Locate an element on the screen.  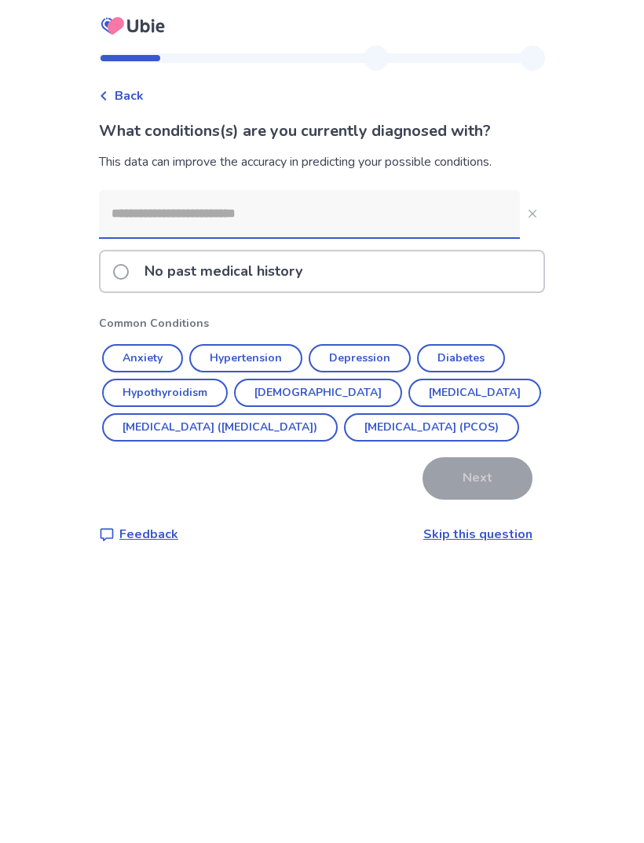
input: Close is located at coordinates (309, 214).